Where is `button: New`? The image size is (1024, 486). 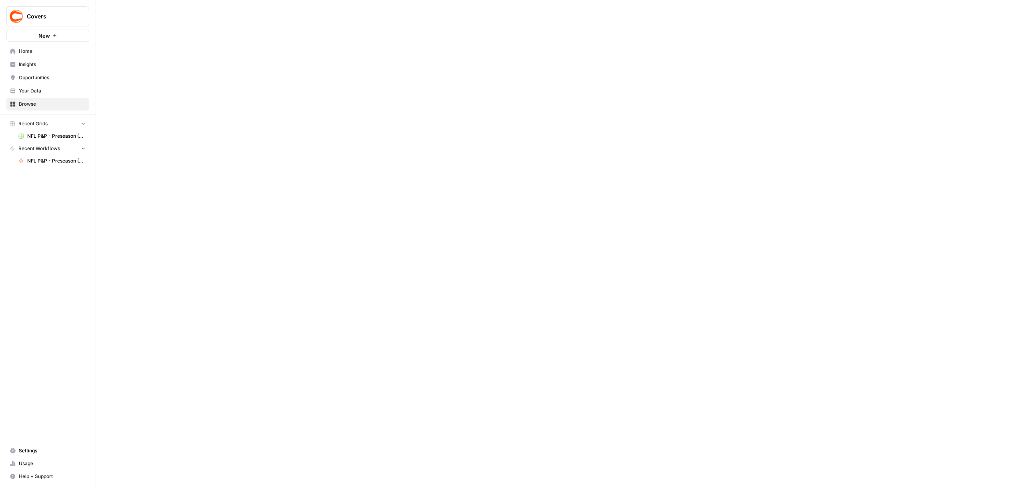
button: New is located at coordinates (48, 36).